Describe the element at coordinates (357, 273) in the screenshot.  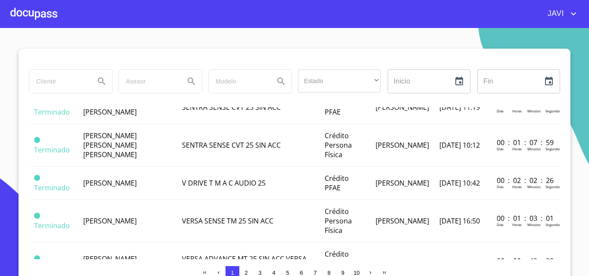
I see `span: 10` at that location.